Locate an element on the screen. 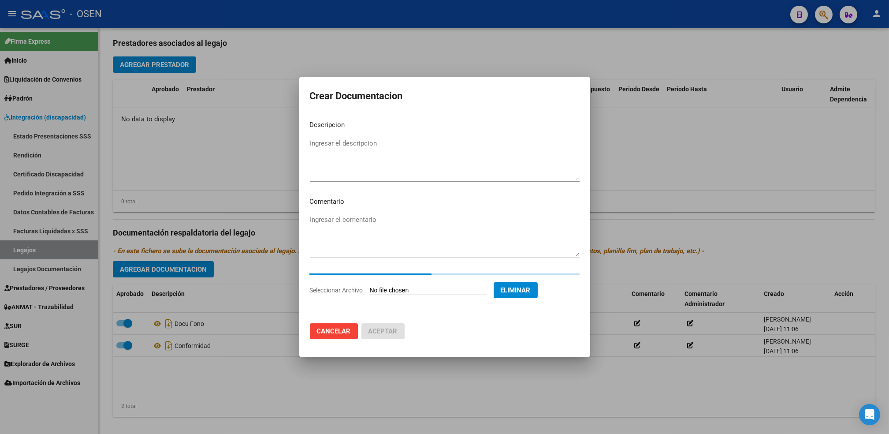  p: Descripcion is located at coordinates (445, 125).